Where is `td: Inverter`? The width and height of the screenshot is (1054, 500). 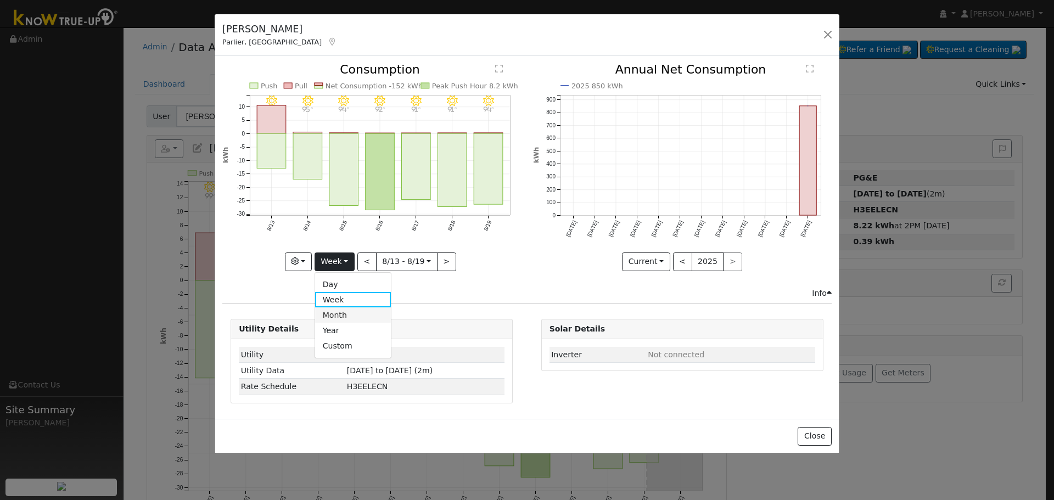
td: Inverter is located at coordinates (598, 355).